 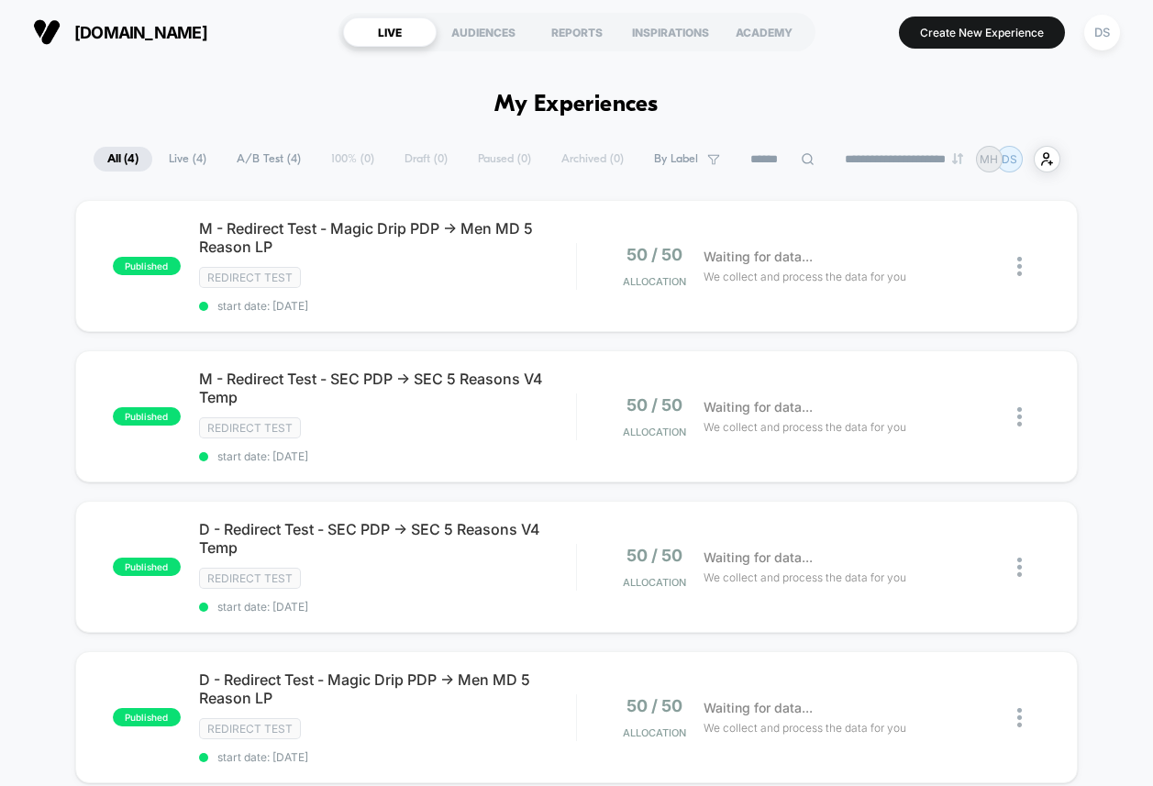 What do you see at coordinates (989, 159) in the screenshot?
I see `p: MH` at bounding box center [989, 159].